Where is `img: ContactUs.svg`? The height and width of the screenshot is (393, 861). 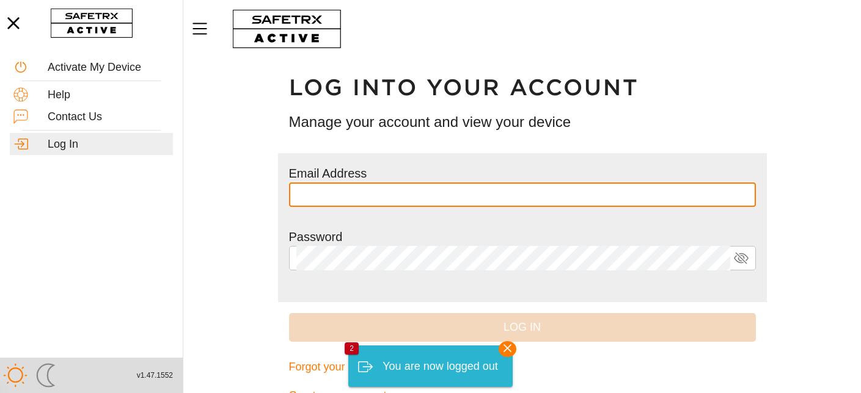
img: ContactUs.svg is located at coordinates (21, 117).